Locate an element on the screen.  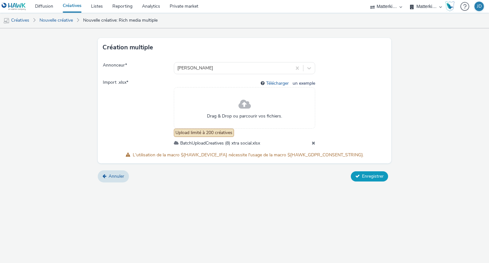
button: Enregistrer is located at coordinates (369, 176).